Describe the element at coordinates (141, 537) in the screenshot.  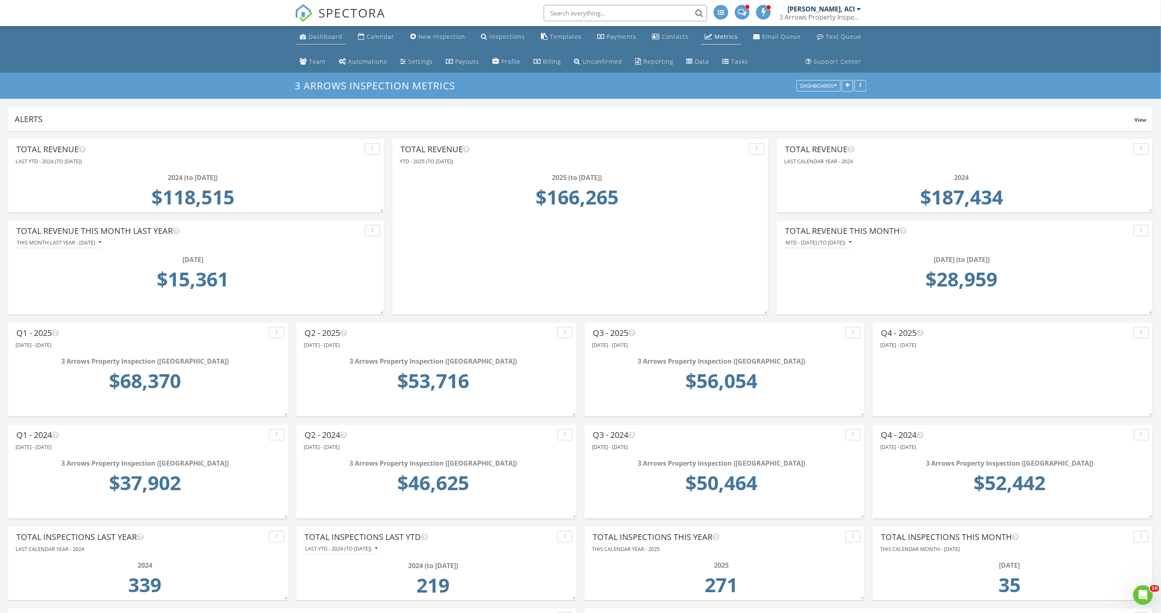
I see `div: Total Inspections Last Year` at that location.